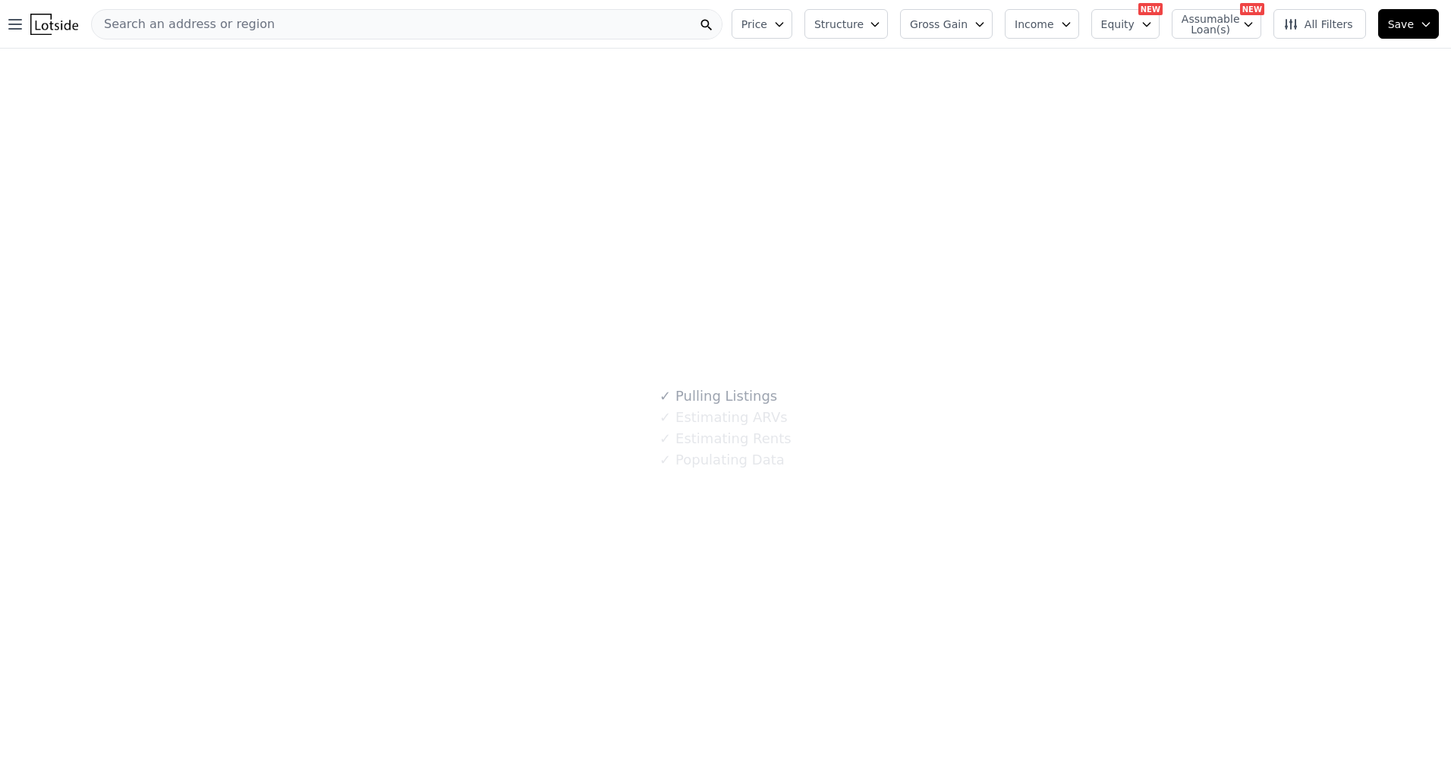 The image size is (1451, 759). I want to click on button: Income, so click(1042, 24).